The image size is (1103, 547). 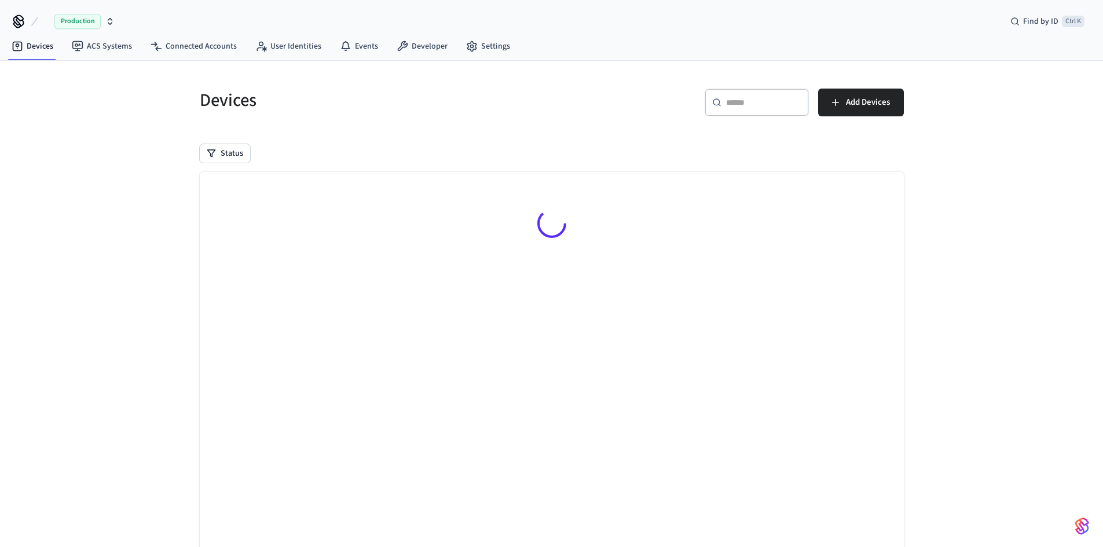 I want to click on span: Ctrl K, so click(x=1073, y=21).